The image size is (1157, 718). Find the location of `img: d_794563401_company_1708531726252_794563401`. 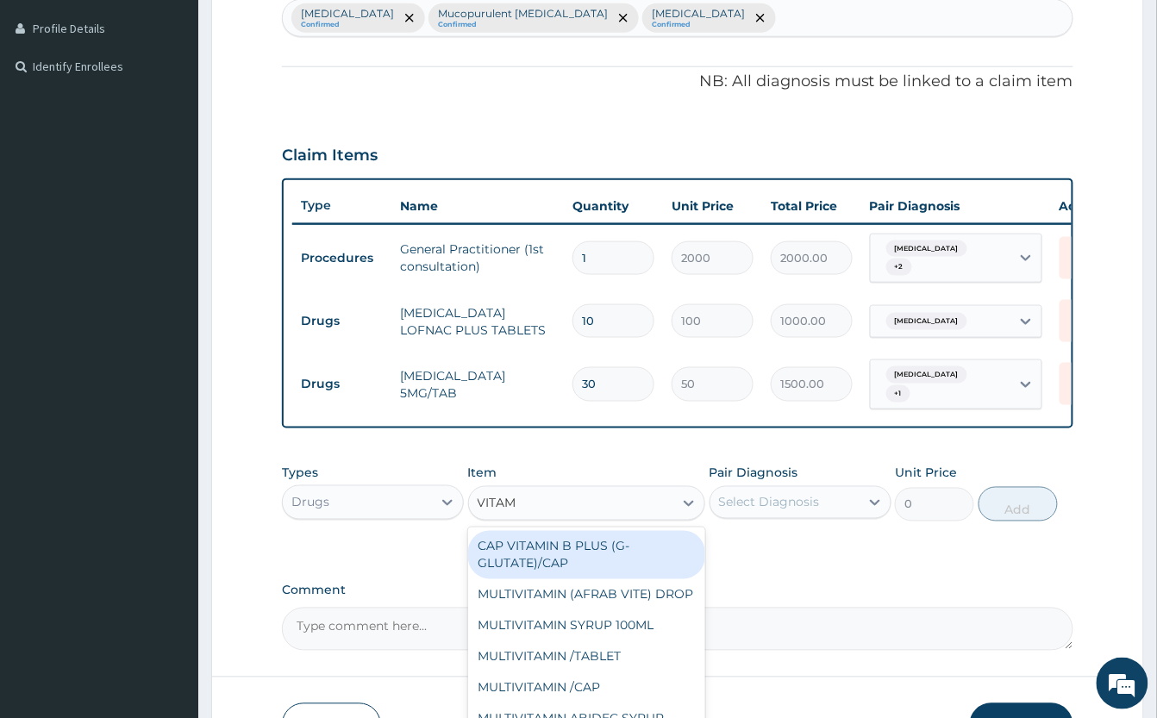

img: d_794563401_company_1708531726252_794563401 is located at coordinates (51, 108).